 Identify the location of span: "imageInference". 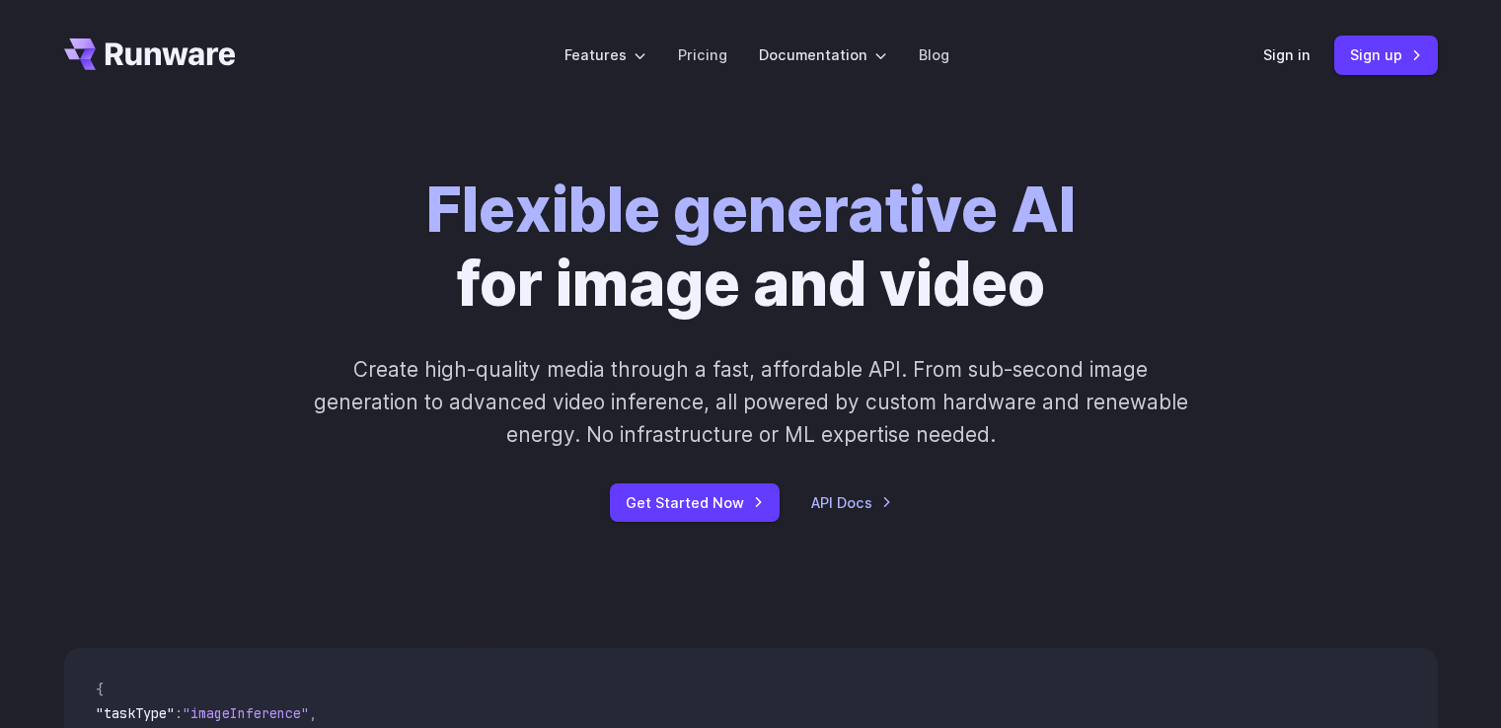
(246, 714).